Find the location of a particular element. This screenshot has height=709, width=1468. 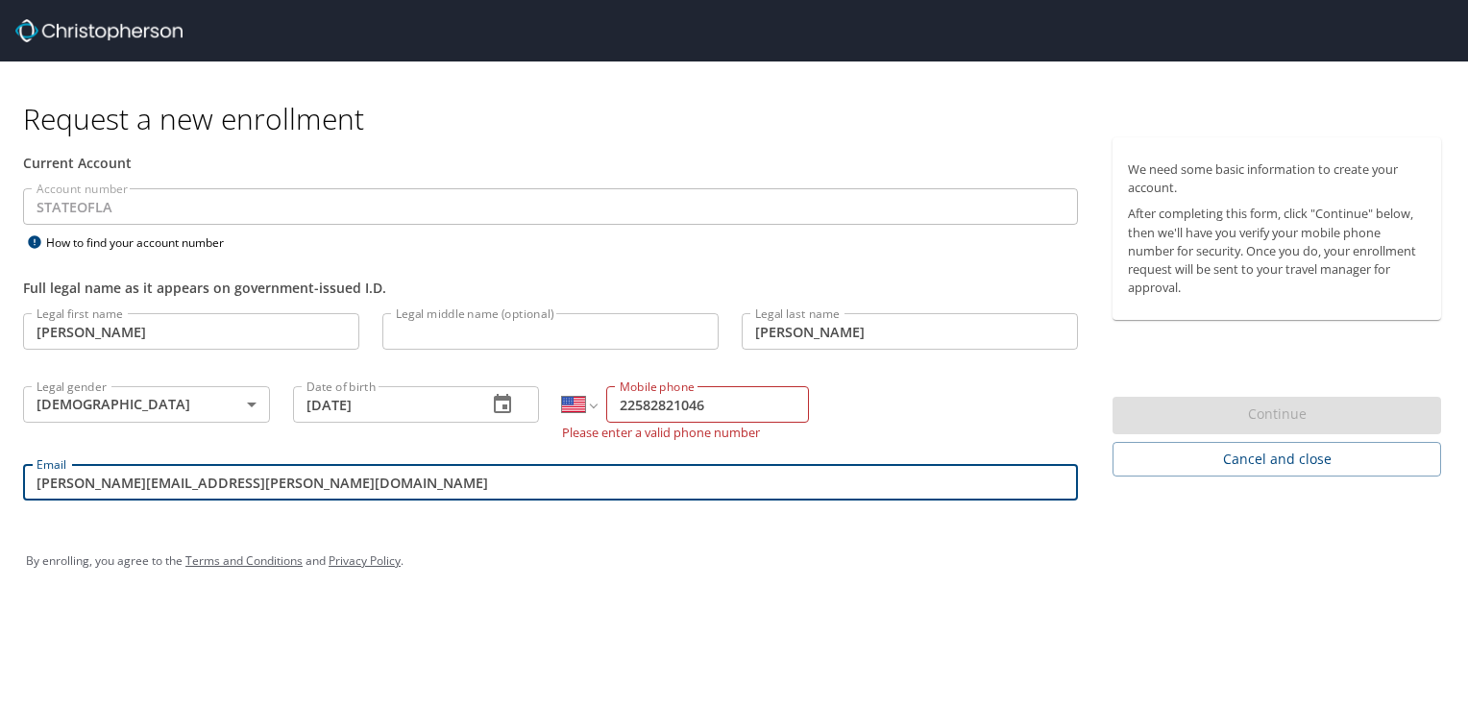

p: We need some basic information to create your account. is located at coordinates (1277, 179).